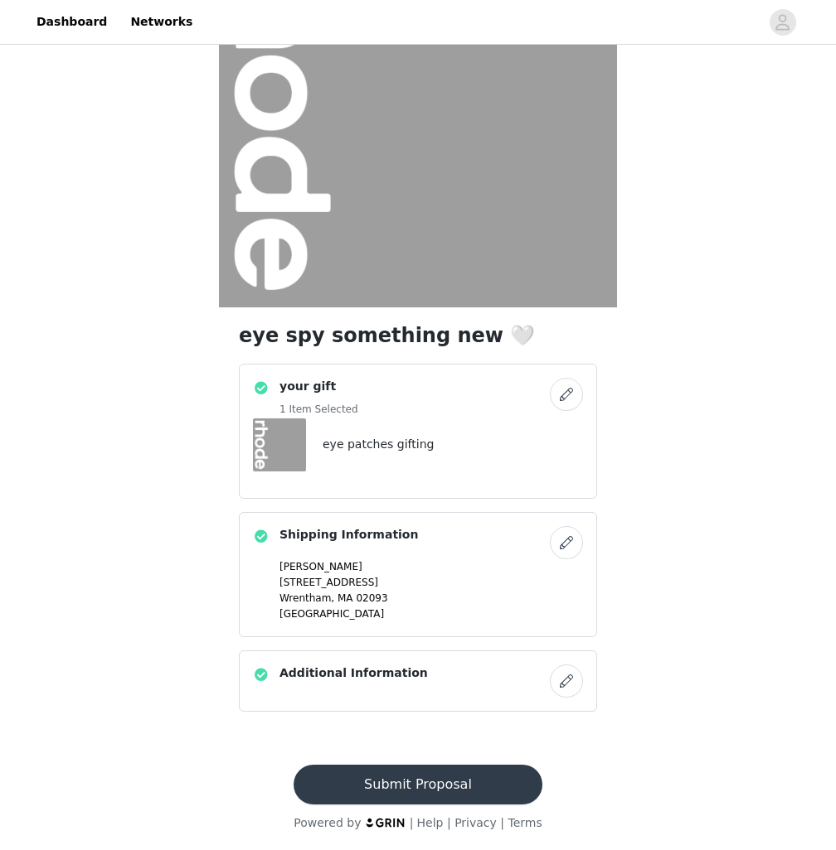 This screenshot has width=836, height=850. What do you see at coordinates (279, 445) in the screenshot?
I see `img: eye patches gifting` at bounding box center [279, 445].